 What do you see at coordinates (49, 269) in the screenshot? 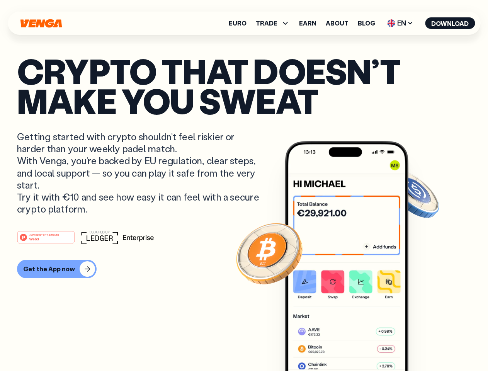
I see `div: Get the App now` at bounding box center [49, 269].